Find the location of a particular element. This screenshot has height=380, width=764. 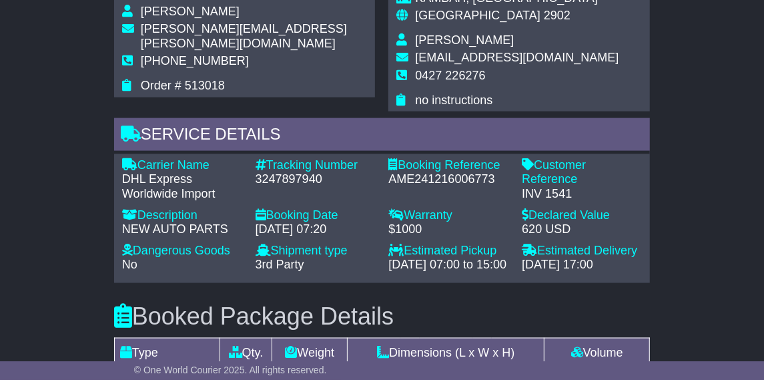

div: Shipment type is located at coordinates (315, 251).